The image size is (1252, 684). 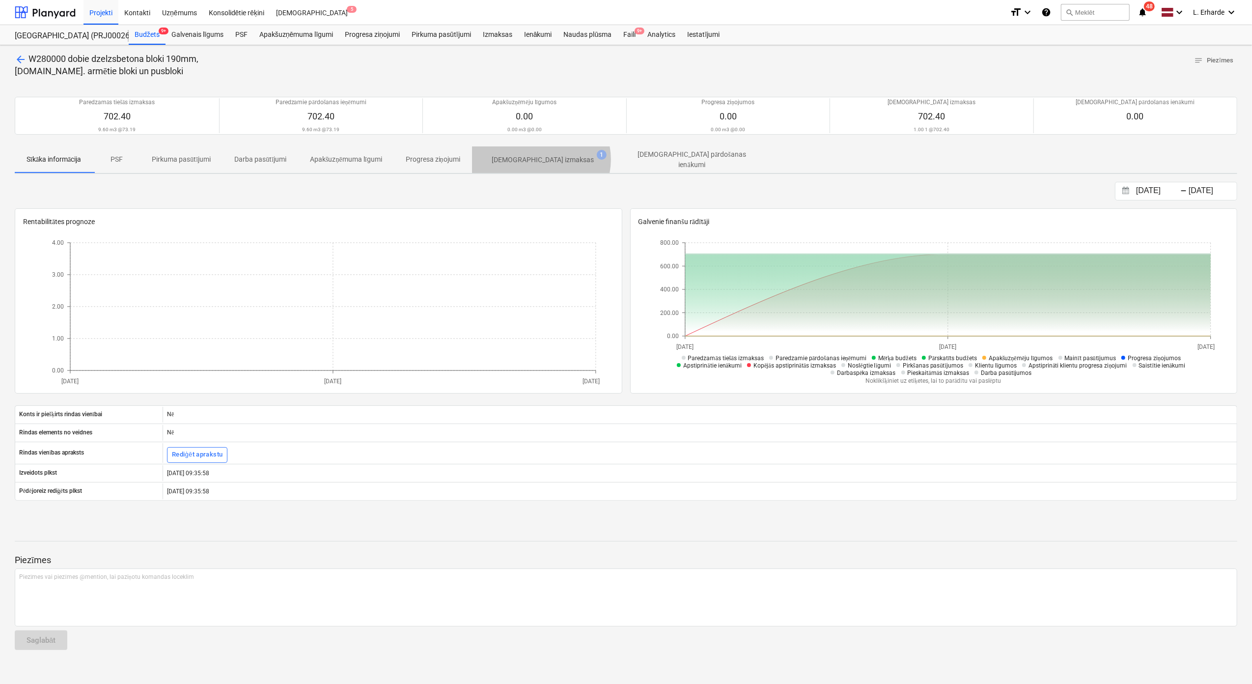 I want to click on p: Pēdējoreiz rediģēts plkst, so click(x=51, y=491).